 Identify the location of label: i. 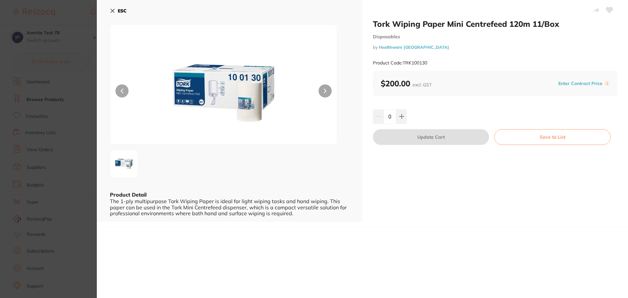
(608, 83).